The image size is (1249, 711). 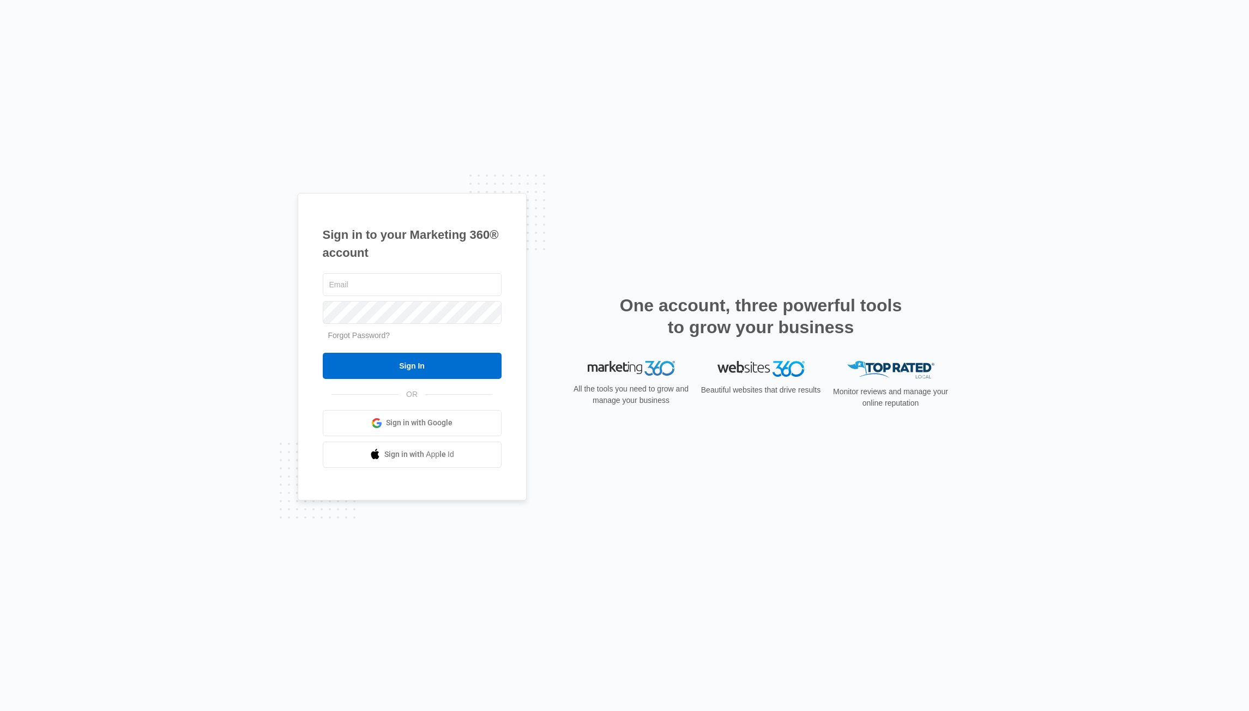 I want to click on span: Sign in with Apple Id, so click(x=419, y=454).